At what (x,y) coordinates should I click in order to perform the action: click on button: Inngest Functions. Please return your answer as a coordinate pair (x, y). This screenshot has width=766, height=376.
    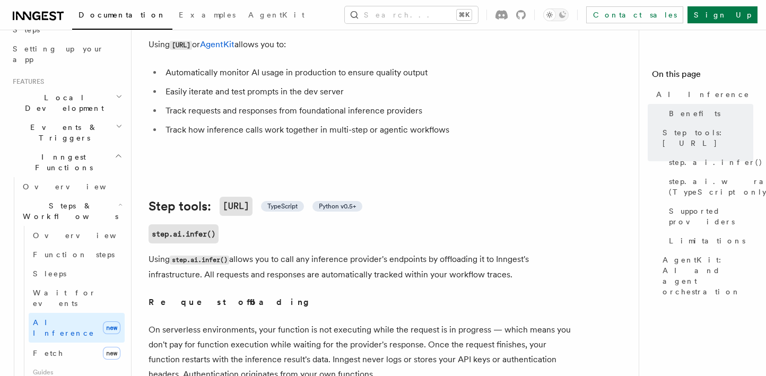
    Looking at the image, I should click on (66, 162).